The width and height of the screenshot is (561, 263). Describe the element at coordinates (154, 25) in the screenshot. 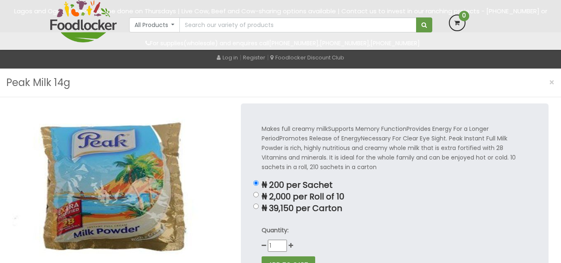

I see `button: All Products` at that location.